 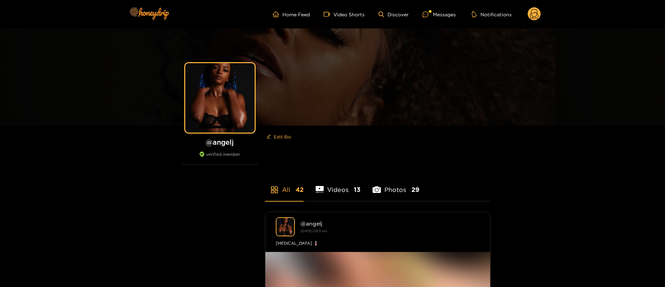 I want to click on div: verified member, so click(x=220, y=158).